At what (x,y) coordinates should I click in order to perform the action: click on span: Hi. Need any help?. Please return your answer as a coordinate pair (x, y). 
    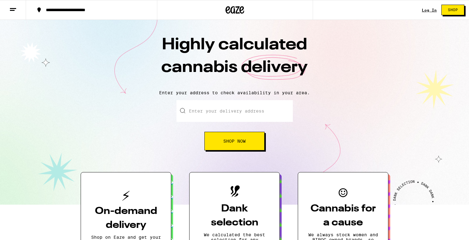
    Looking at the image, I should click on (24, 7).